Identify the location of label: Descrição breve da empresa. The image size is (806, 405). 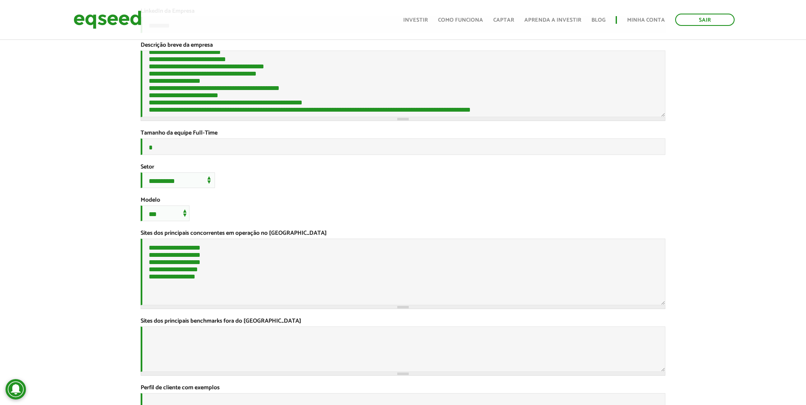
(177, 45).